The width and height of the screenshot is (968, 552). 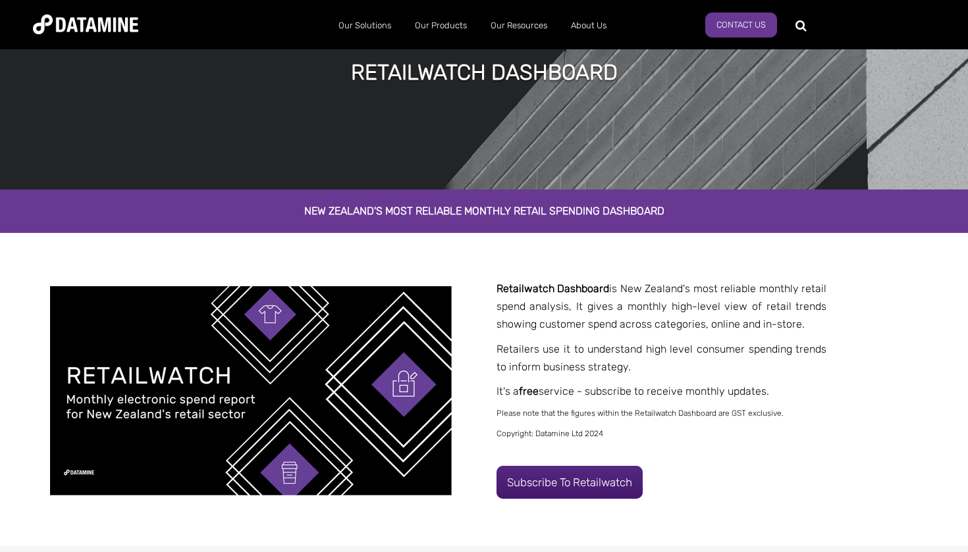 What do you see at coordinates (661, 306) in the screenshot?
I see `span: is New Zealand's most reliable monthly retail spend analysis, It gives a monthly high-level view ...` at bounding box center [661, 306].